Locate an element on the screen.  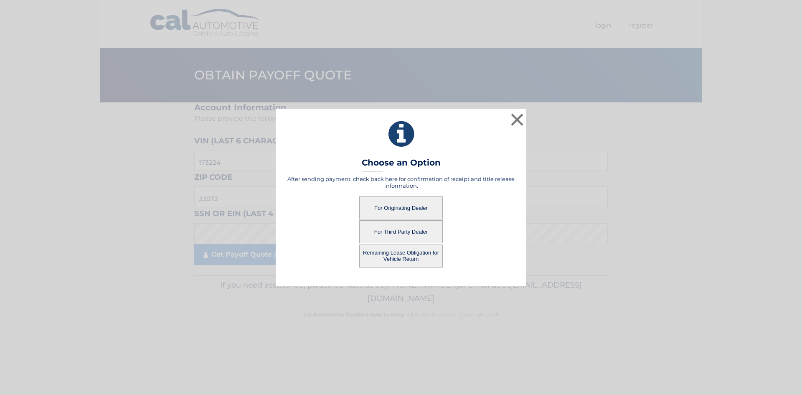
button: Remaining Lease Obligation for Vehicle Return is located at coordinates (401, 256).